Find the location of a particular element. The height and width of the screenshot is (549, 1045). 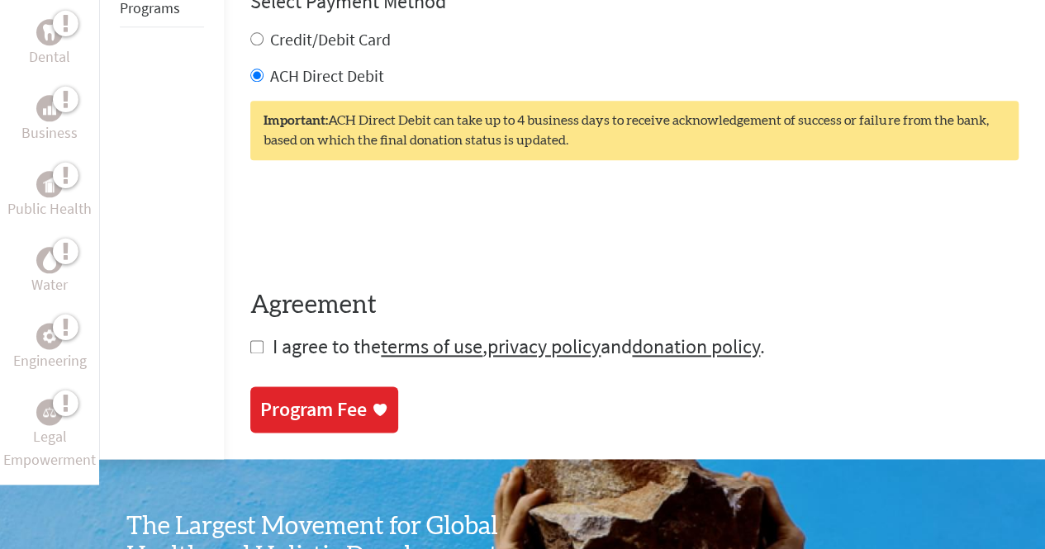

a: donation policy is located at coordinates (695, 346).